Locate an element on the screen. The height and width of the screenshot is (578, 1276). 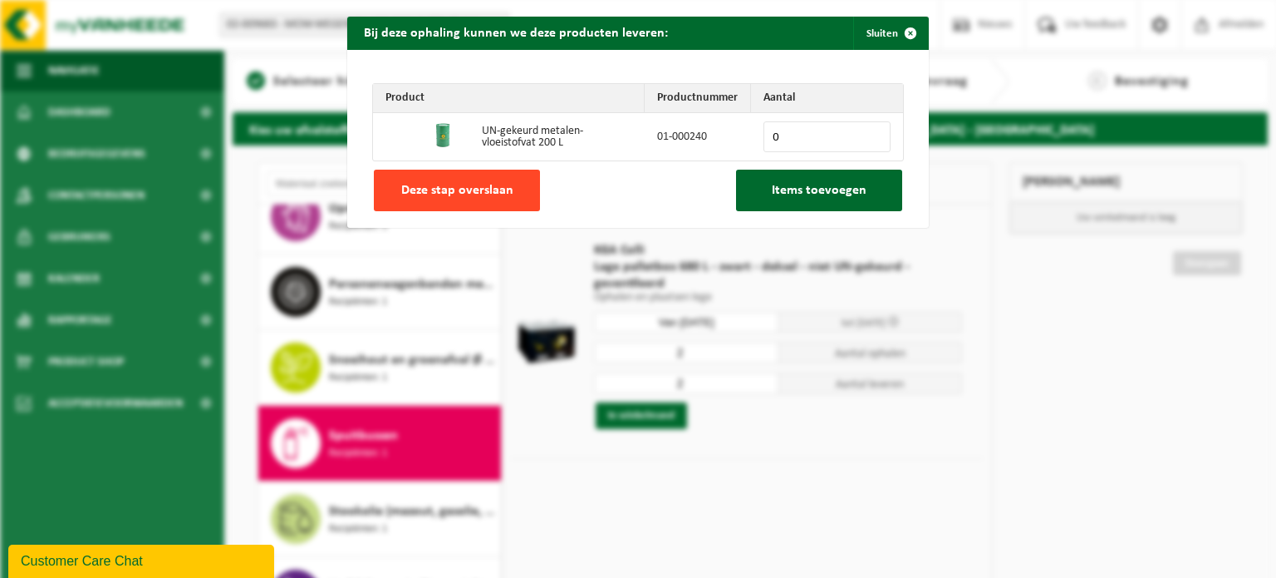
h2: Bij deze ophaling kunnen we deze producten leveren: is located at coordinates (516, 32).